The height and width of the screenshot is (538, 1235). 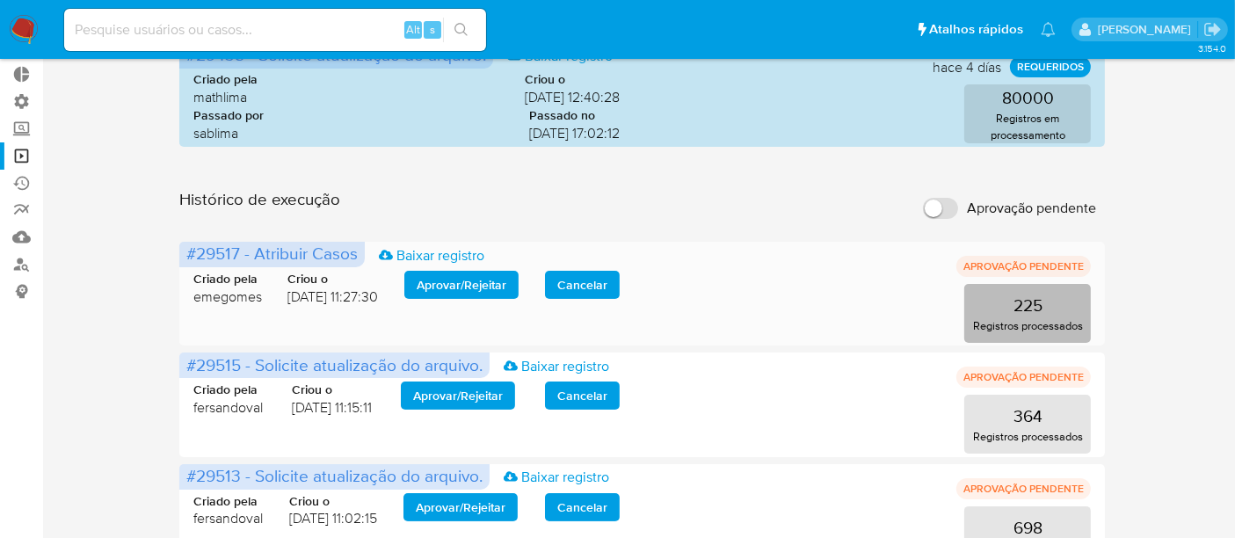 What do you see at coordinates (413, 29) in the screenshot?
I see `span: Alt` at bounding box center [413, 29].